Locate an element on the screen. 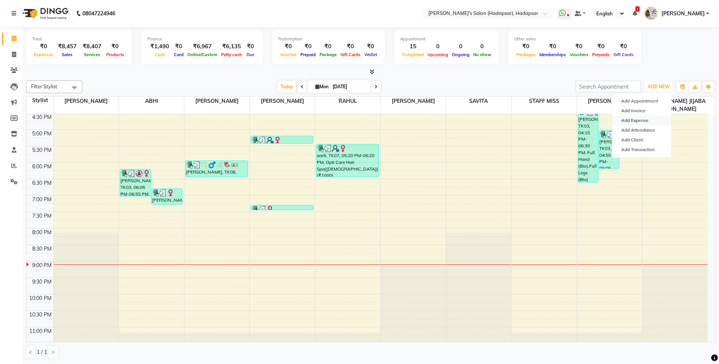 The width and height of the screenshot is (719, 364). div: ₹6,135 is located at coordinates (232, 46).